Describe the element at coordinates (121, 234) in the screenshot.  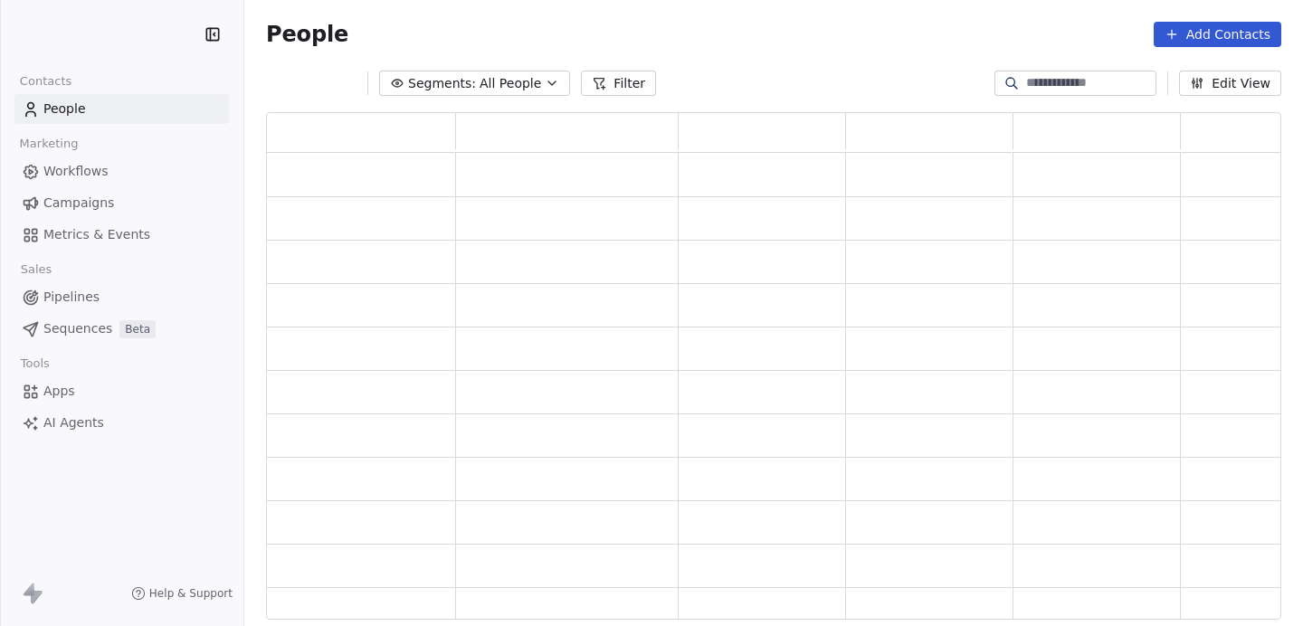
I see `a: Metrics & Events` at that location.